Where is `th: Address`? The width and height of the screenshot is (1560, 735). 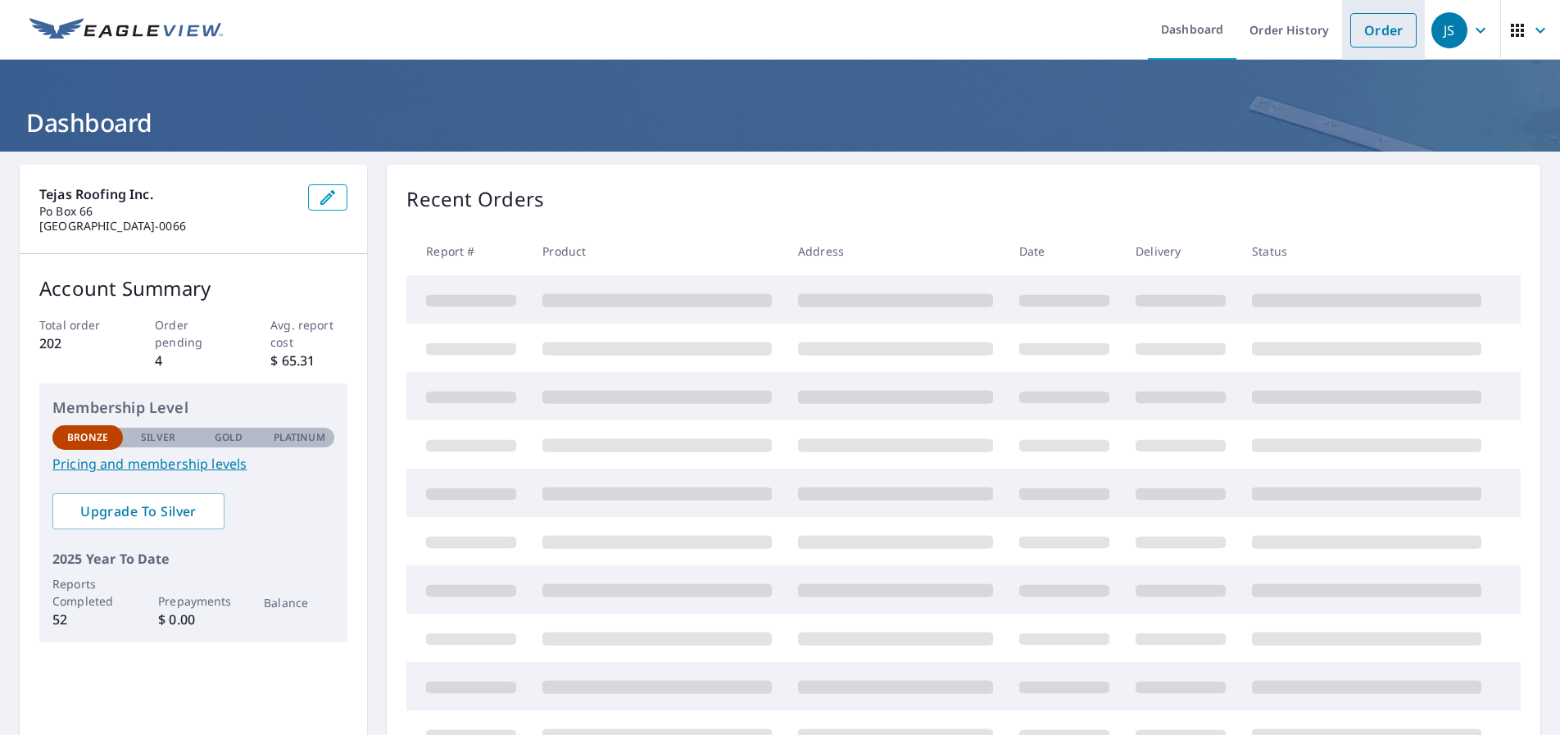 th: Address is located at coordinates (895, 251).